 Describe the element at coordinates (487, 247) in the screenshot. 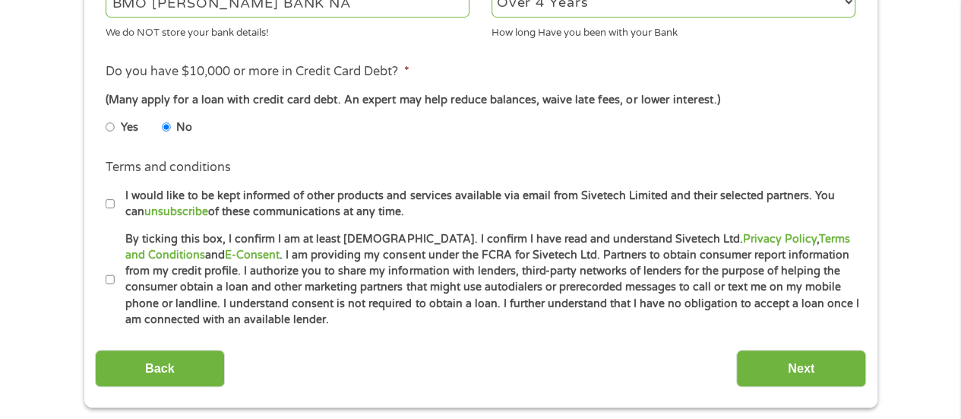

I see `a: Terms and Conditions` at that location.